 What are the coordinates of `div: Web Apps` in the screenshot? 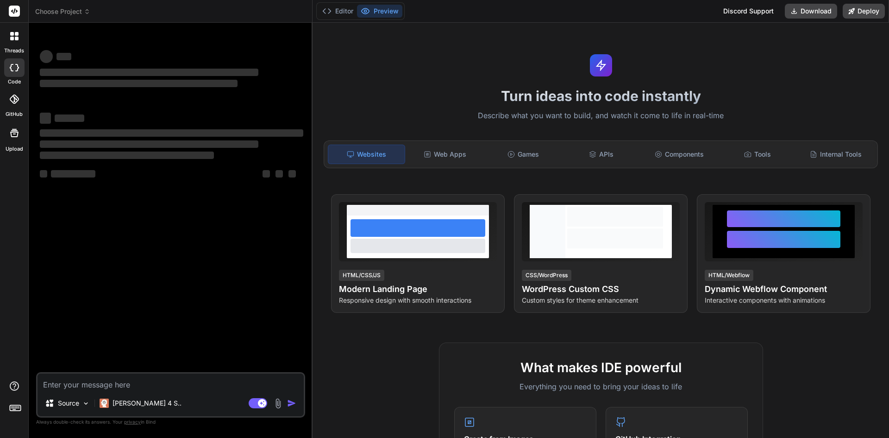 It's located at (445, 154).